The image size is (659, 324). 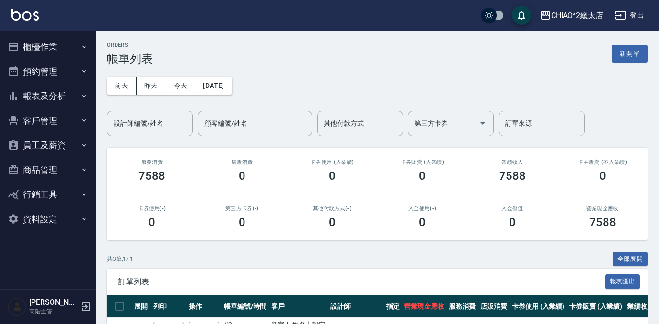 What do you see at coordinates (141, 306) in the screenshot?
I see `th: 展開` at bounding box center [141, 306].